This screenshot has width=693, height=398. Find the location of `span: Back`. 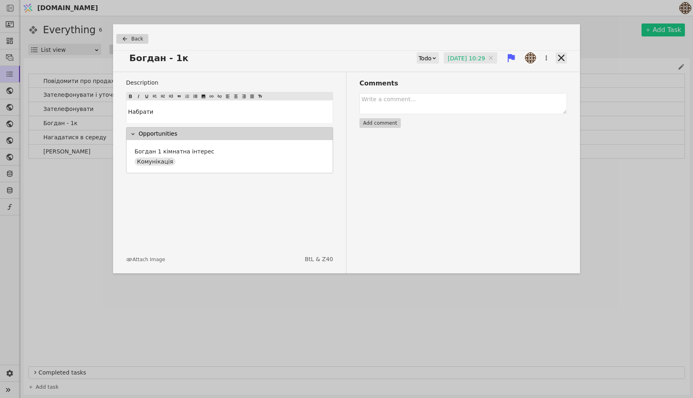

span: Back is located at coordinates (137, 39).